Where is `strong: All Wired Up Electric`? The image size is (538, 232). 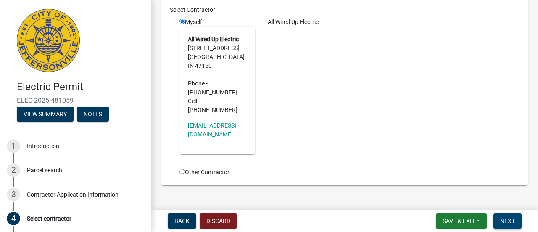
strong: All Wired Up Electric is located at coordinates (213, 39).